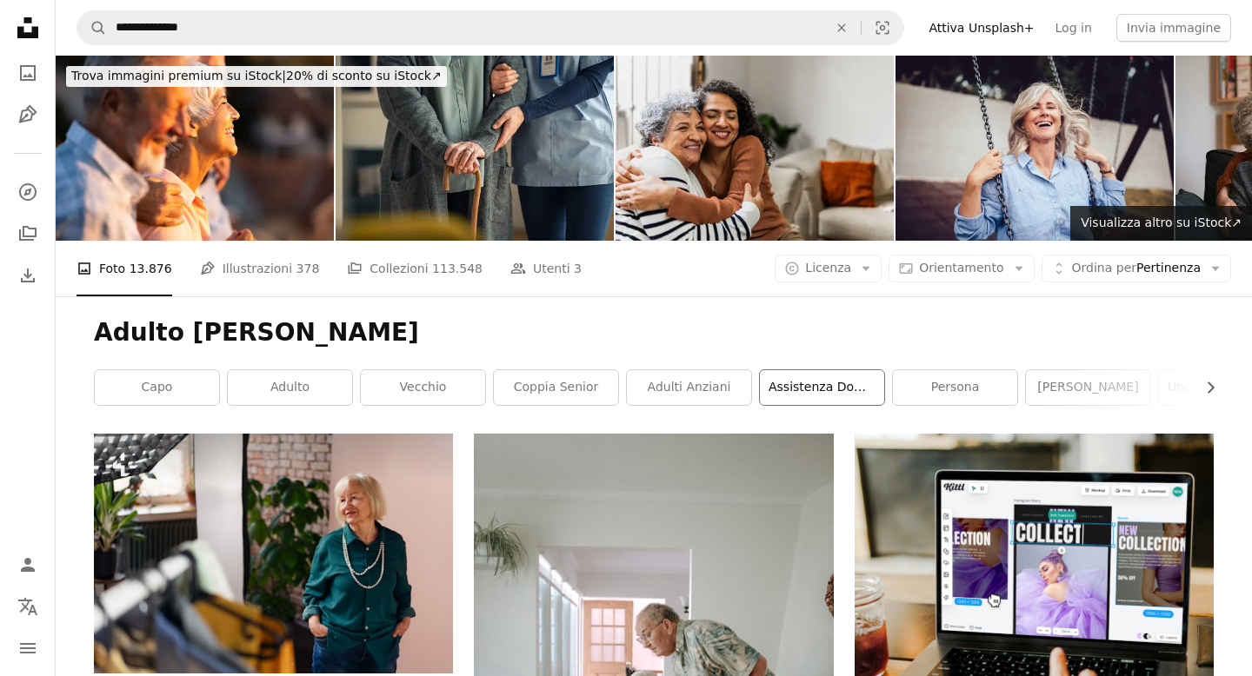 This screenshot has height=676, width=1252. I want to click on a: vecchio, so click(423, 388).